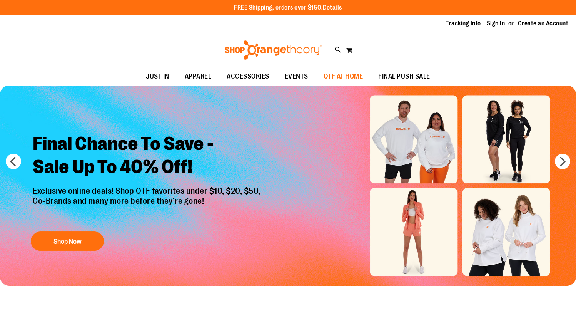  I want to click on a: APPAREL, so click(198, 77).